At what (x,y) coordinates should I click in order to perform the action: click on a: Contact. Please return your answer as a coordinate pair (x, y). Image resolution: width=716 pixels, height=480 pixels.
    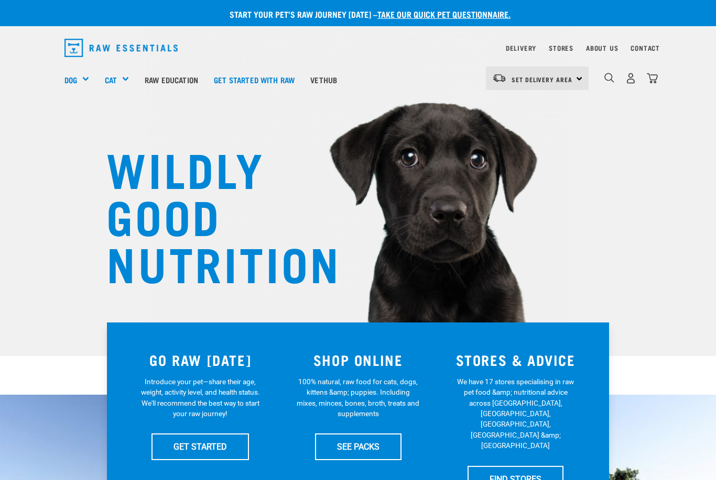
    Looking at the image, I should click on (645, 48).